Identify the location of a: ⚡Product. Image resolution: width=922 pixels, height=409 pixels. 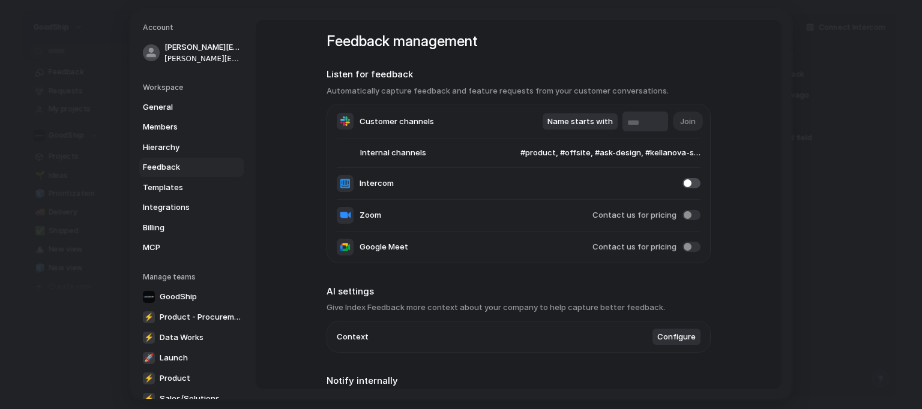
(193, 379).